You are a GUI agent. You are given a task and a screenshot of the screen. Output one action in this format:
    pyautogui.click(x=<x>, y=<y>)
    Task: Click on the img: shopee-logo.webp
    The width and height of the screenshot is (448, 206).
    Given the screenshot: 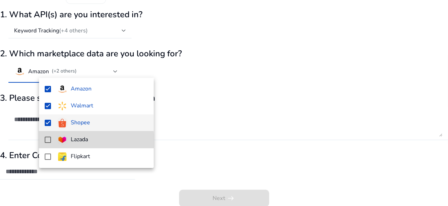 What is the action you would take?
    pyautogui.click(x=62, y=123)
    